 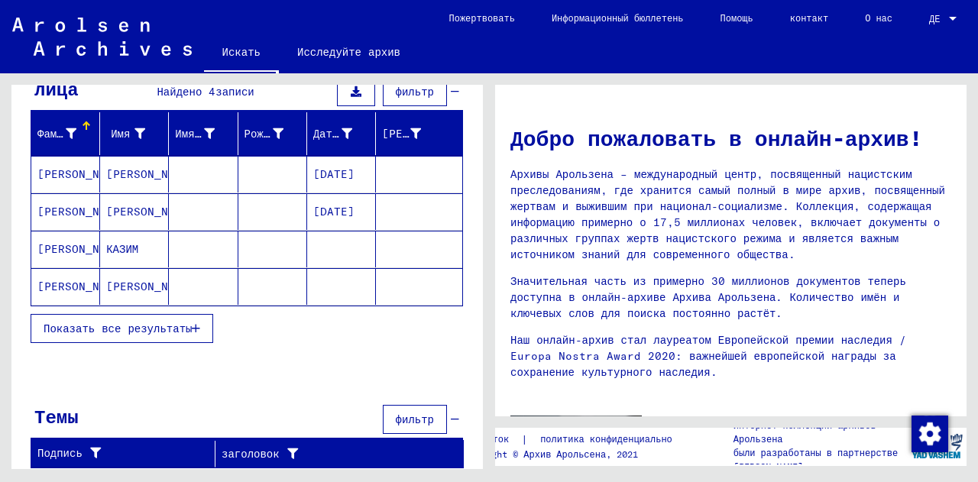 I want to click on font: Дата рождения, so click(x=355, y=134).